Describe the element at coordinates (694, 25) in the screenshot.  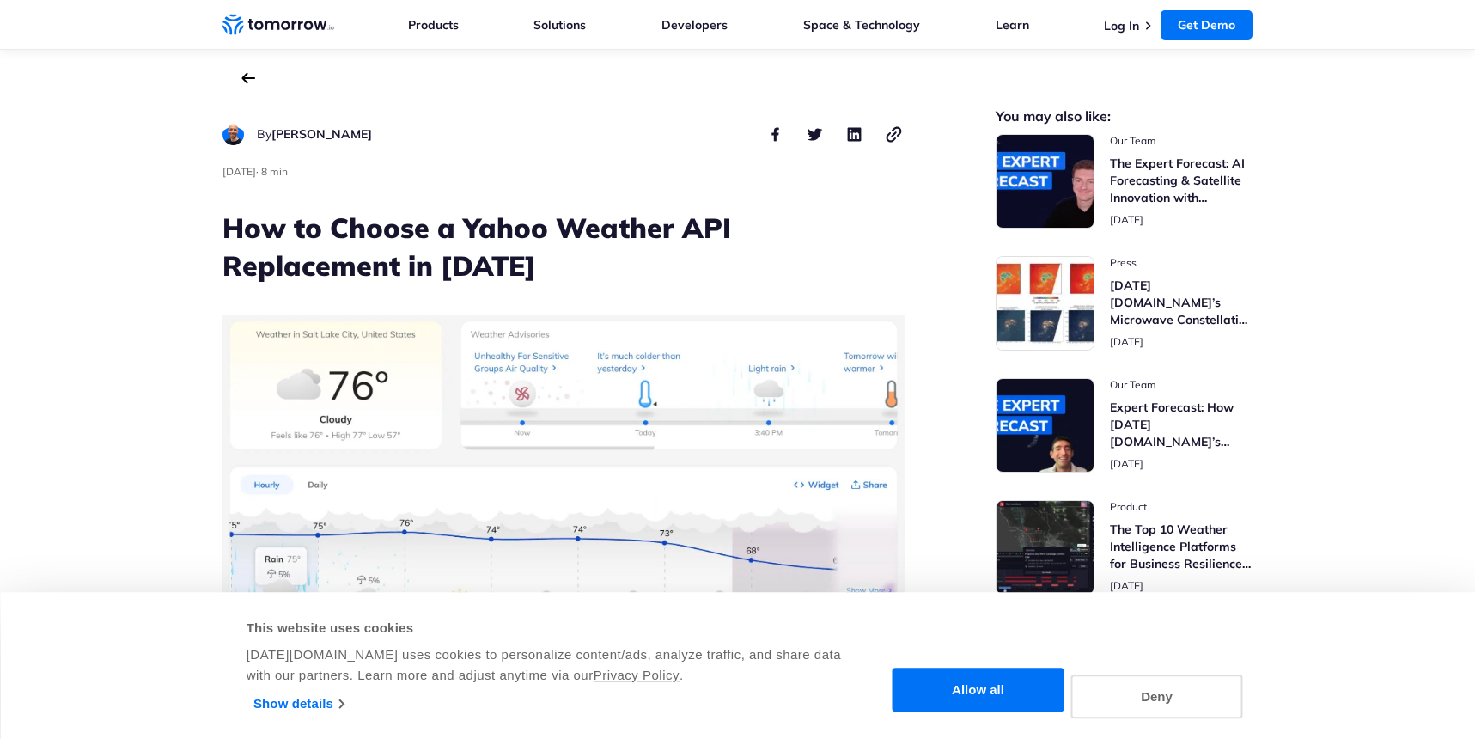
I see `a: Developers` at that location.